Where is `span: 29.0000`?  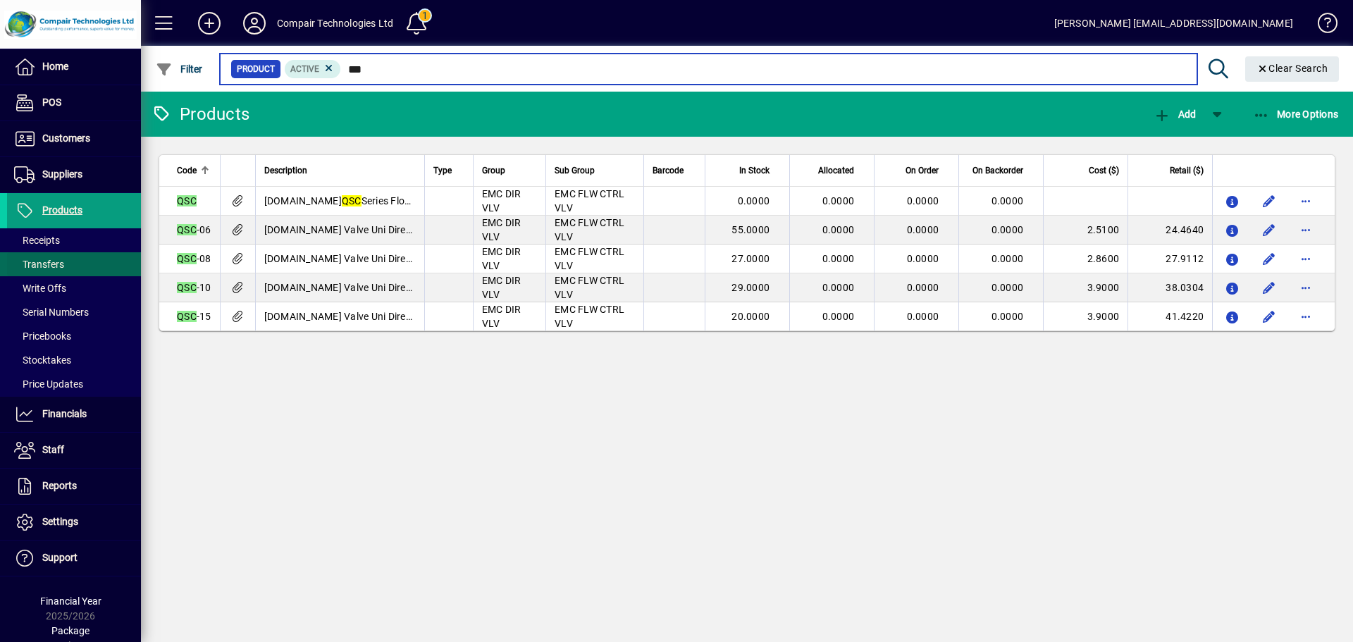 span: 29.0000 is located at coordinates (751, 288).